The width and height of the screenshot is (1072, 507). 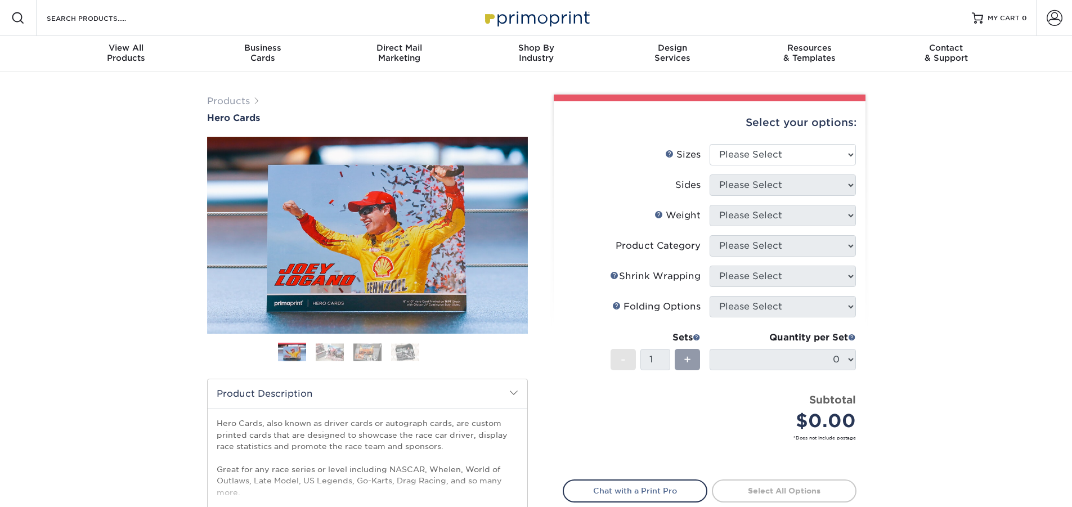 What do you see at coordinates (809, 54) in the screenshot?
I see `a: Resources& Templates` at bounding box center [809, 54].